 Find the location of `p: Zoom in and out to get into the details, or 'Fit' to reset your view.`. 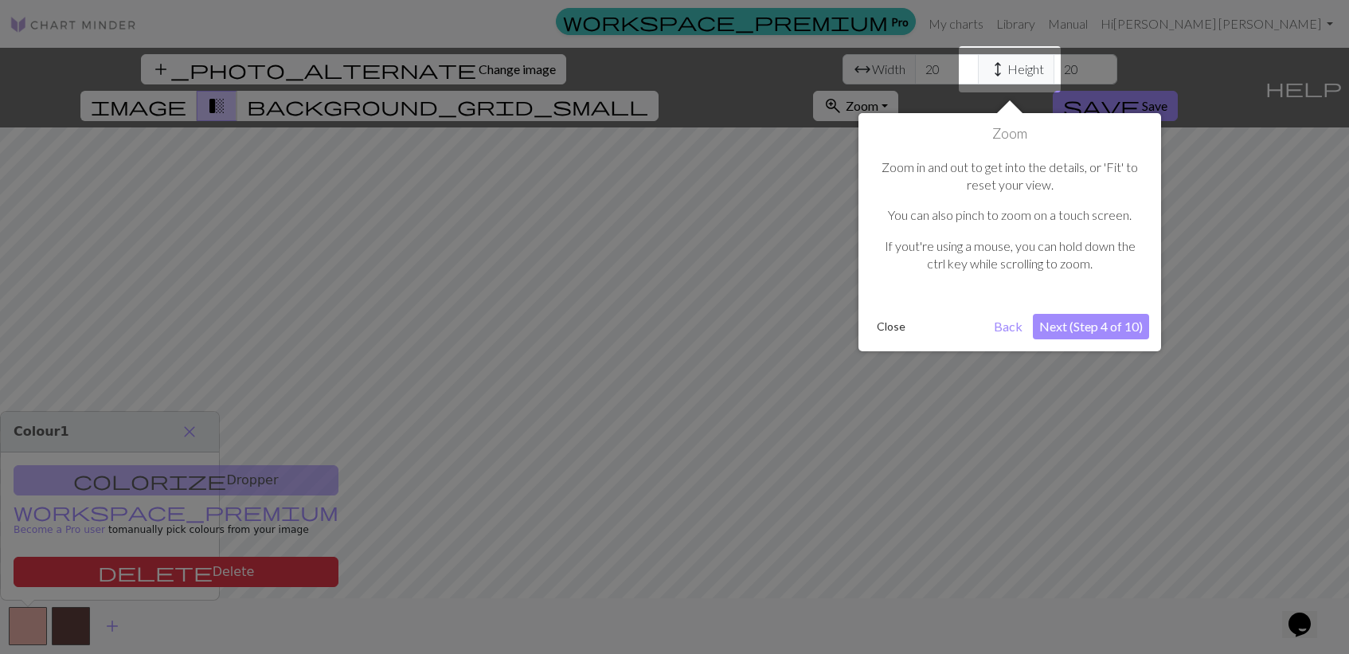

p: Zoom in and out to get into the details, or 'Fit' to reset your view. is located at coordinates (1010, 176).